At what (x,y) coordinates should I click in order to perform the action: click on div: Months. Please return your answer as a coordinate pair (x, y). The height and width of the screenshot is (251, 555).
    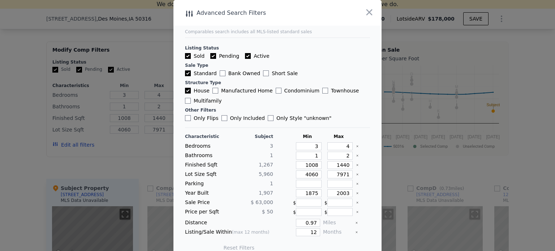
    Looking at the image, I should click on (337, 232).